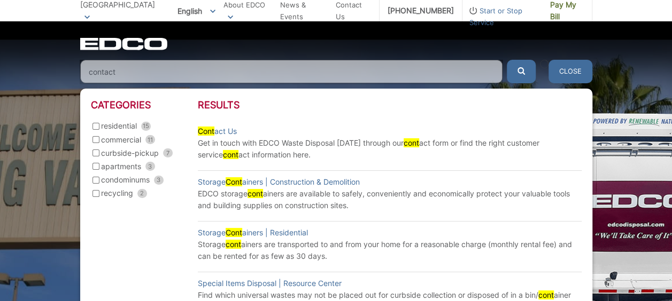 The width and height of the screenshot is (672, 301). What do you see at coordinates (117, 193) in the screenshot?
I see `span: recycling` at bounding box center [117, 193].